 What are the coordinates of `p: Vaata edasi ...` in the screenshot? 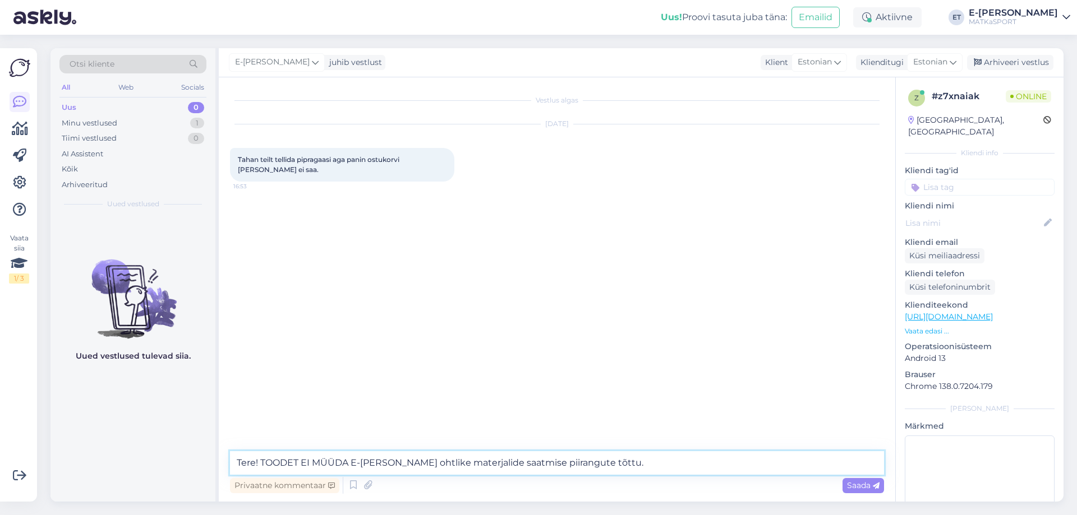 It's located at (979, 331).